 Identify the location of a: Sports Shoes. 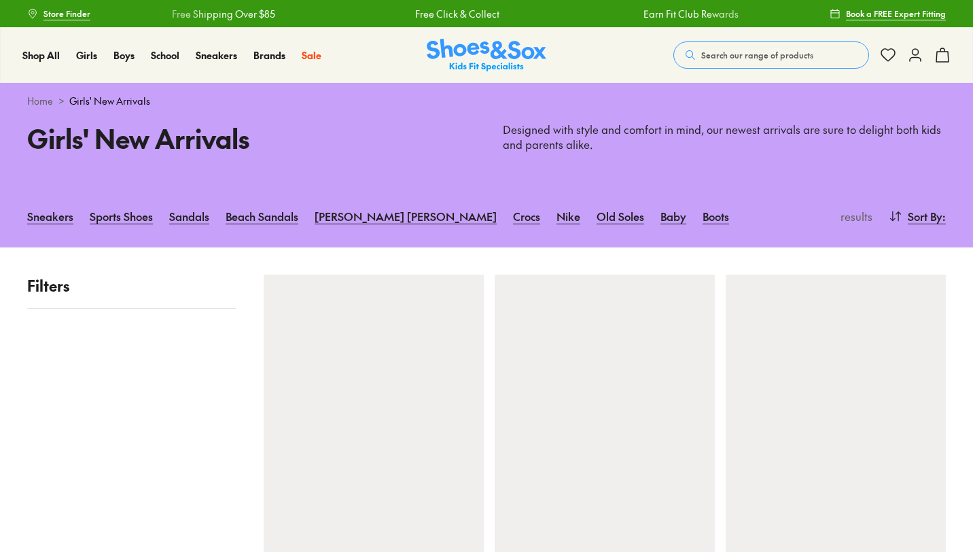
(121, 216).